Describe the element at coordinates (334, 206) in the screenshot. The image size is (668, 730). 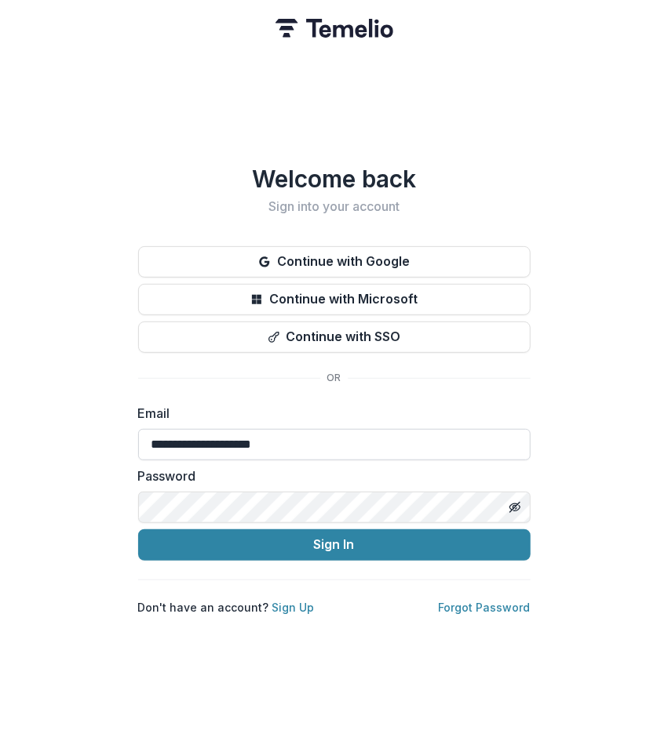
I see `h2: Sign into your account` at that location.